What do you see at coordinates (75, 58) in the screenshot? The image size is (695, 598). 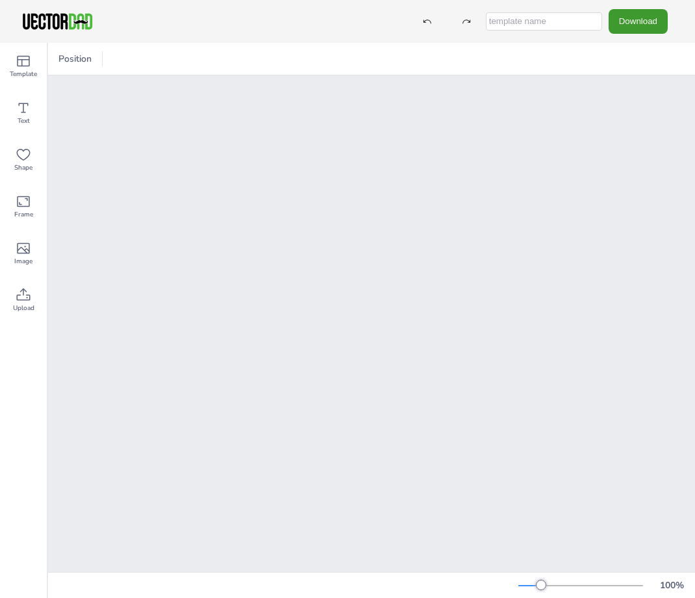 I see `span: Position` at bounding box center [75, 58].